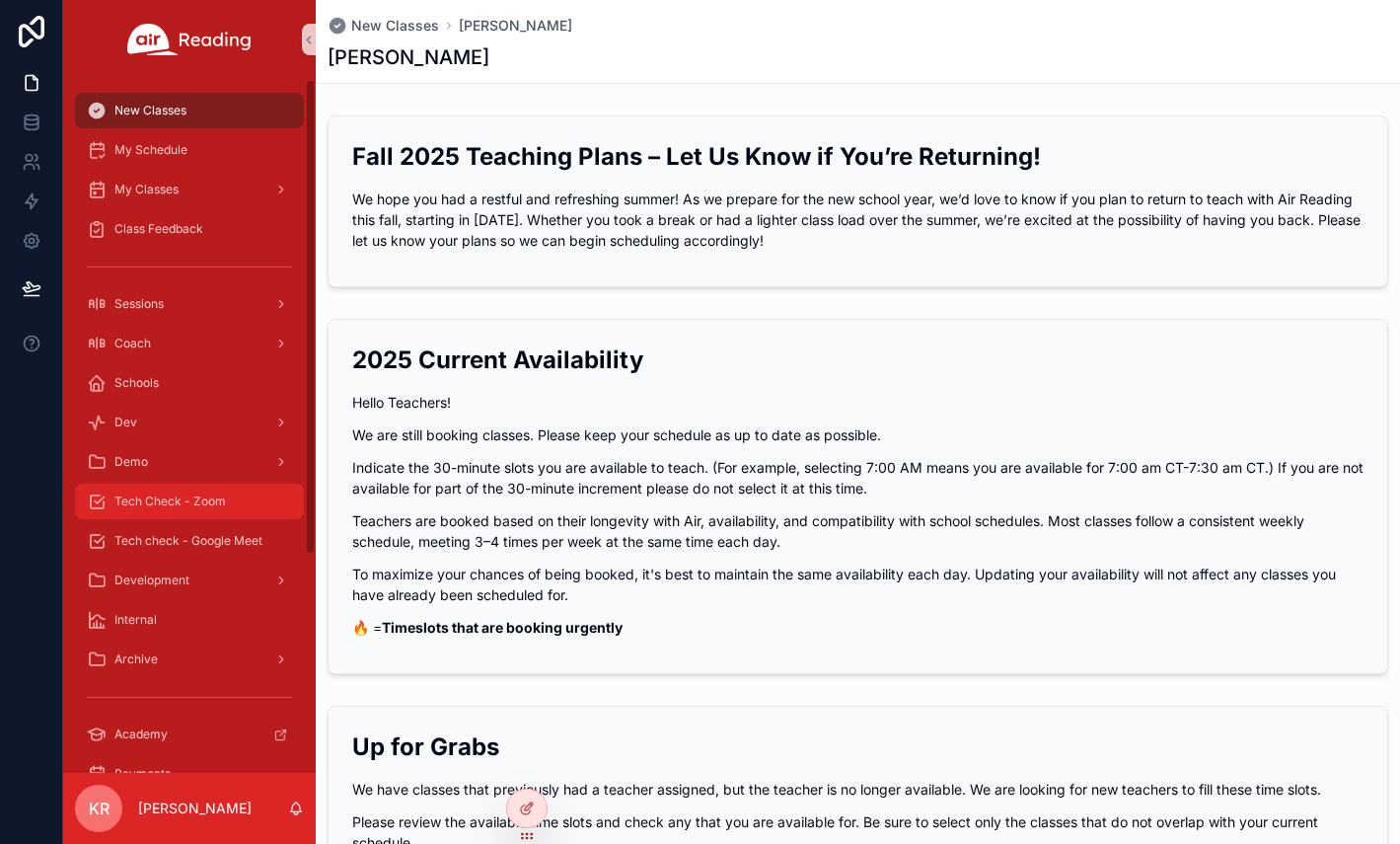  I want to click on span: Academy, so click(142, 734).